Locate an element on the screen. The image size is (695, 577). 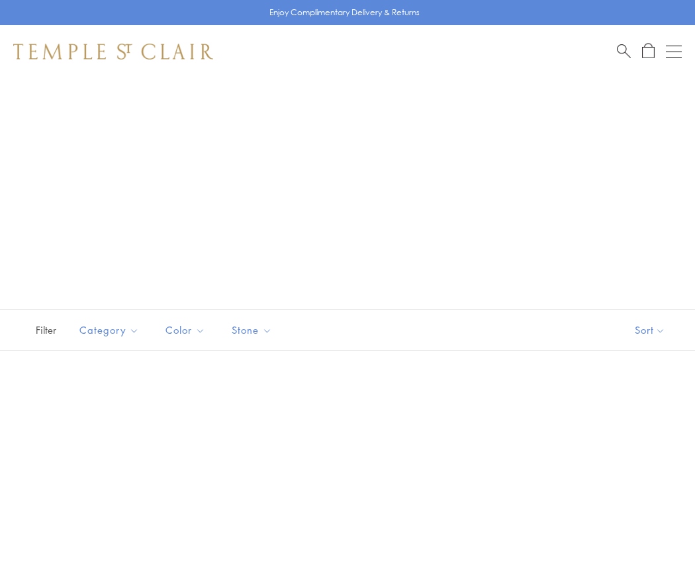
button: Open navigation is located at coordinates (673, 52).